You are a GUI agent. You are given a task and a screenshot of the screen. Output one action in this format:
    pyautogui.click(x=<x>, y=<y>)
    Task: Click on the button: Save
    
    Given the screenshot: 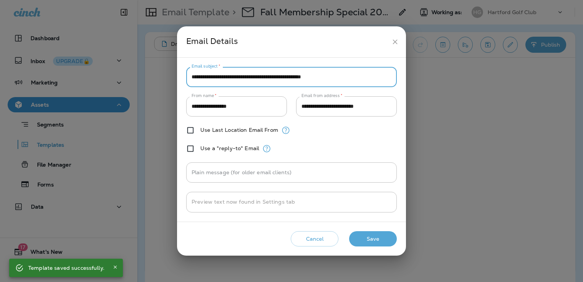 What is the action you would take?
    pyautogui.click(x=373, y=238)
    